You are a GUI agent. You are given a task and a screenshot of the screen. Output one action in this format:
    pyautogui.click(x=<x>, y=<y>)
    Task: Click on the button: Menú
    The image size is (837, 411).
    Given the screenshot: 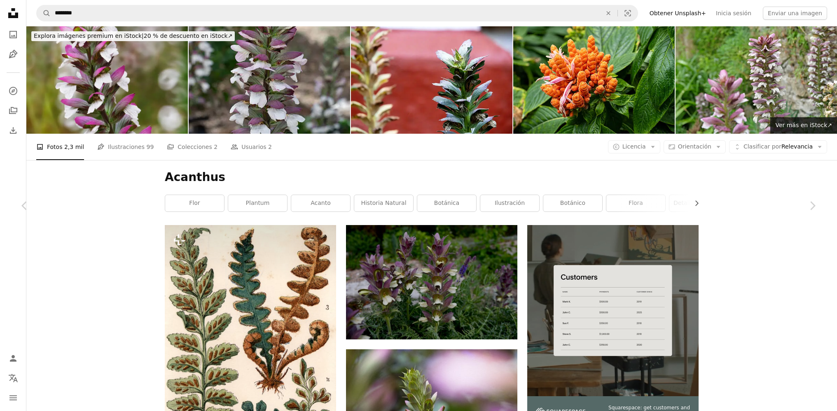 What is the action you would take?
    pyautogui.click(x=13, y=398)
    